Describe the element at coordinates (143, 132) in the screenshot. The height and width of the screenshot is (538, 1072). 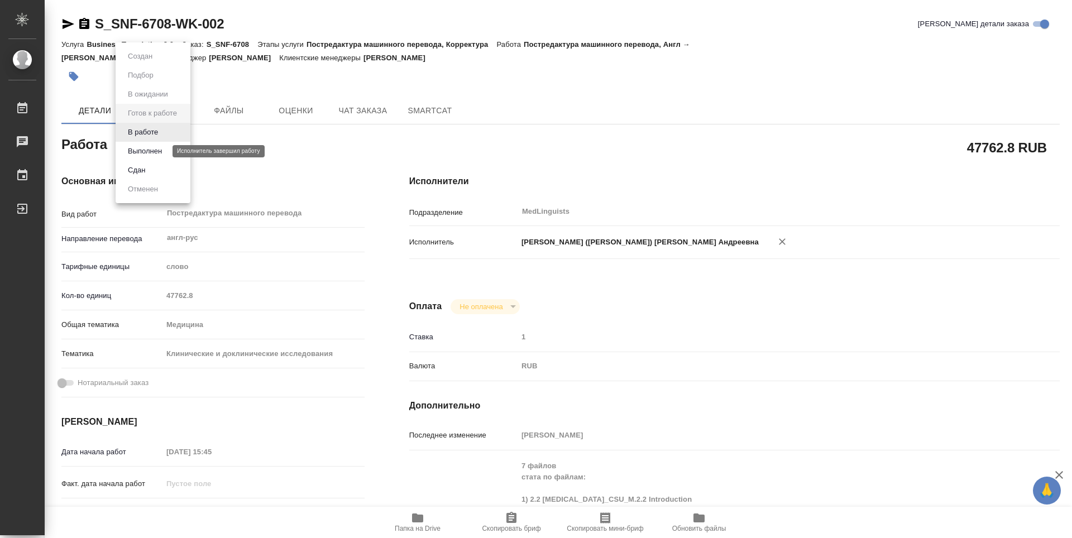
I see `button: В работе` at that location.